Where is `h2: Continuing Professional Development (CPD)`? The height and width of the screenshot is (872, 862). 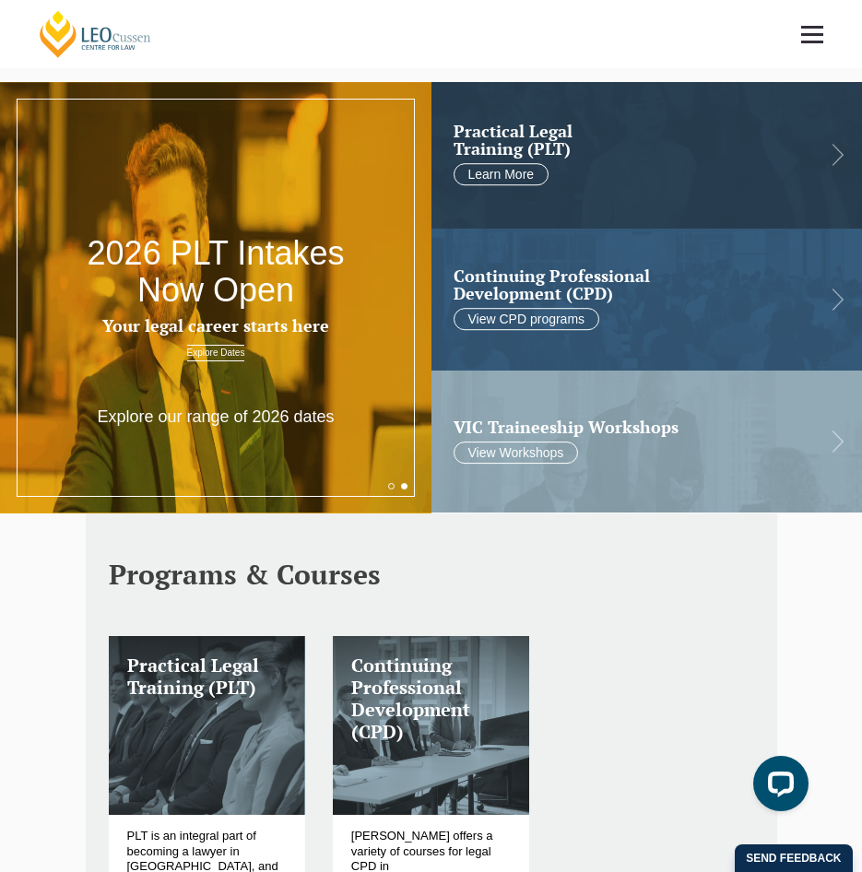
h2: Continuing Professional Development (CPD) is located at coordinates (632, 286).